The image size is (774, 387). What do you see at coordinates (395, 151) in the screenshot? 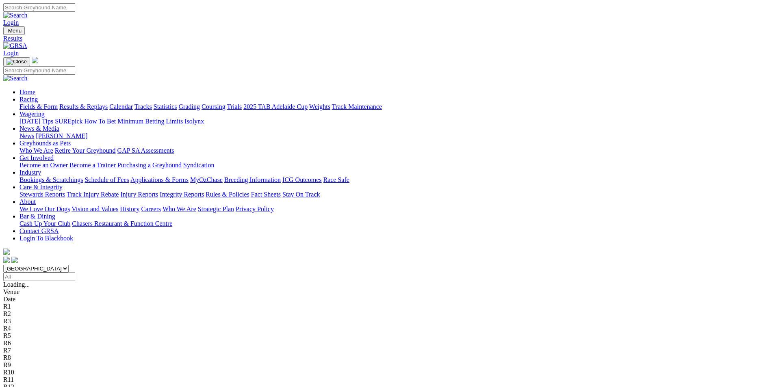
I see `div: Greyhounds as Pets` at bounding box center [395, 151].